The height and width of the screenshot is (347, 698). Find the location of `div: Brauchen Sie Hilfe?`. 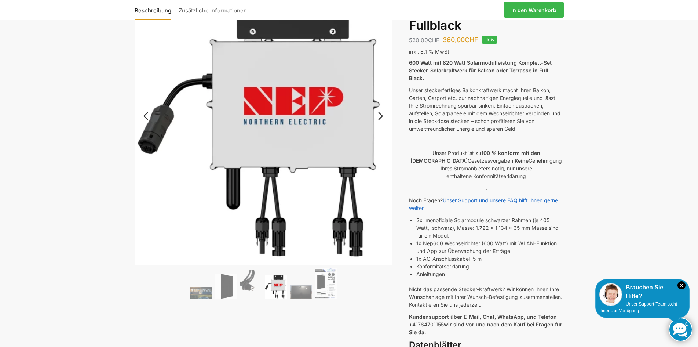

div: Brauchen Sie Hilfe? is located at coordinates (642, 292).